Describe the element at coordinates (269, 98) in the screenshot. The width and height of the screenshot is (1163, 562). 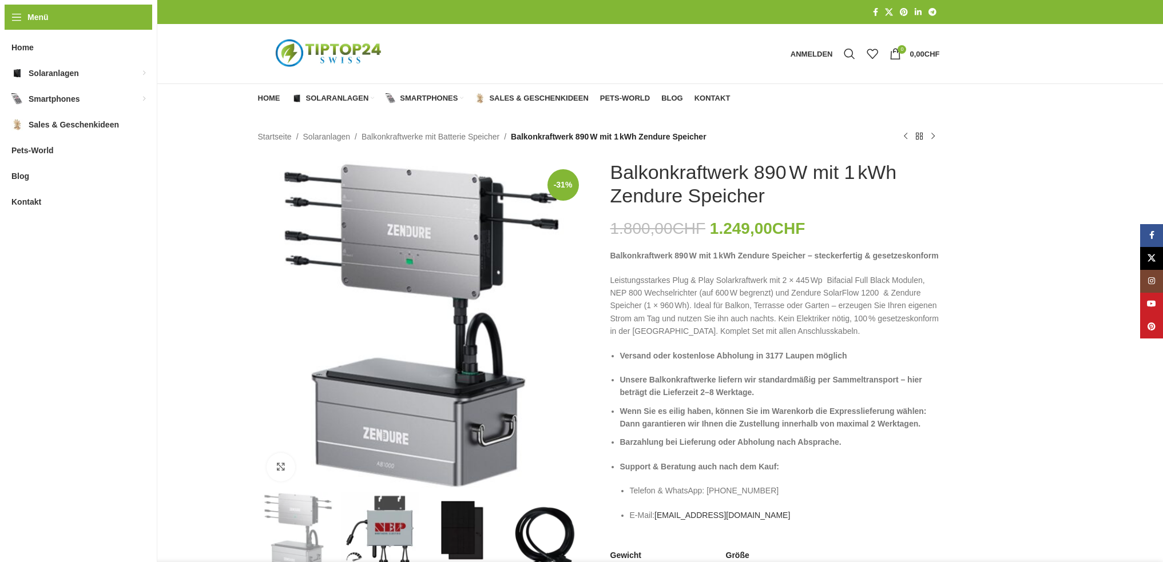
I see `a: Home` at that location.